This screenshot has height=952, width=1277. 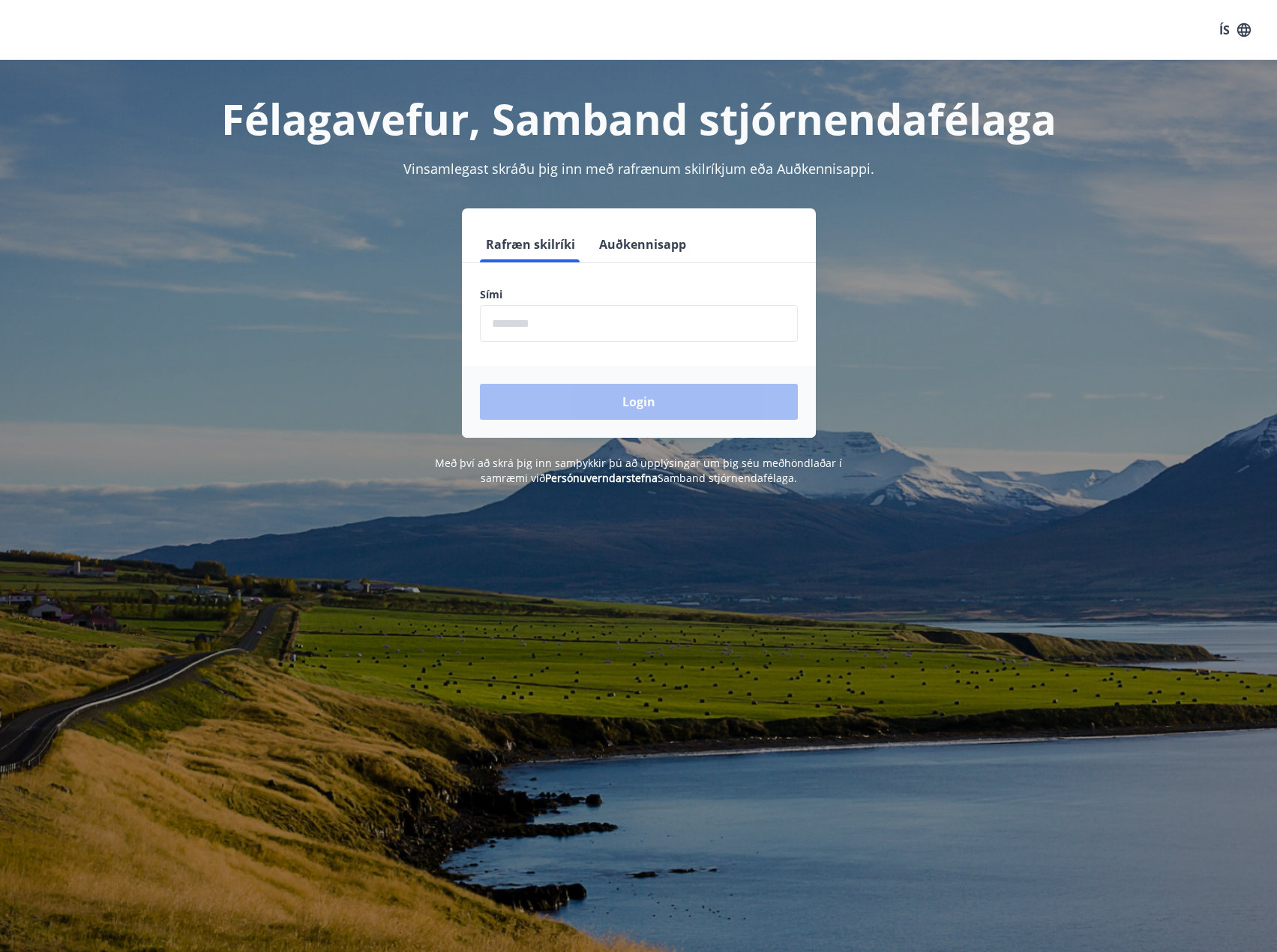 What do you see at coordinates (638, 118) in the screenshot?
I see `h1: Félagavefur, Samband stjórnendafélaga` at bounding box center [638, 118].